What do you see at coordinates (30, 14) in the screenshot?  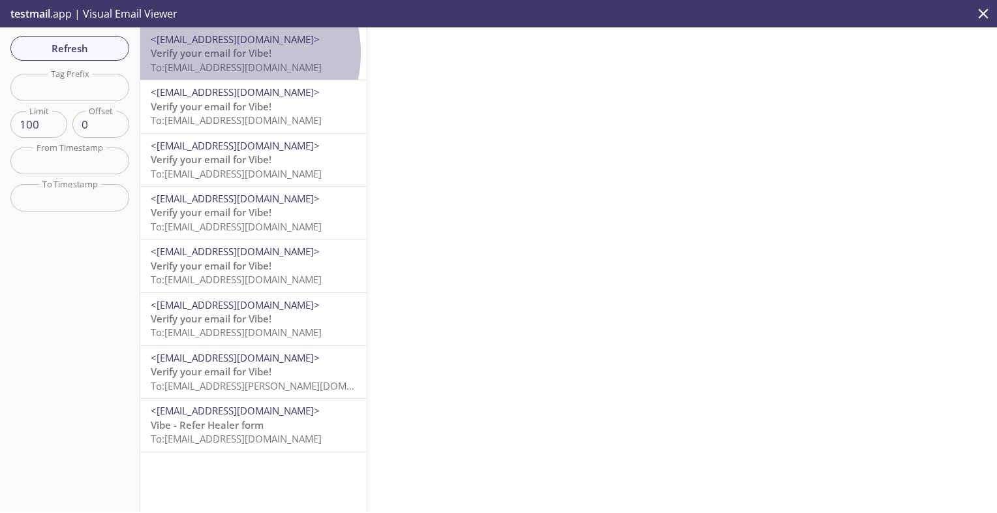 I see `span: testmail` at bounding box center [30, 14].